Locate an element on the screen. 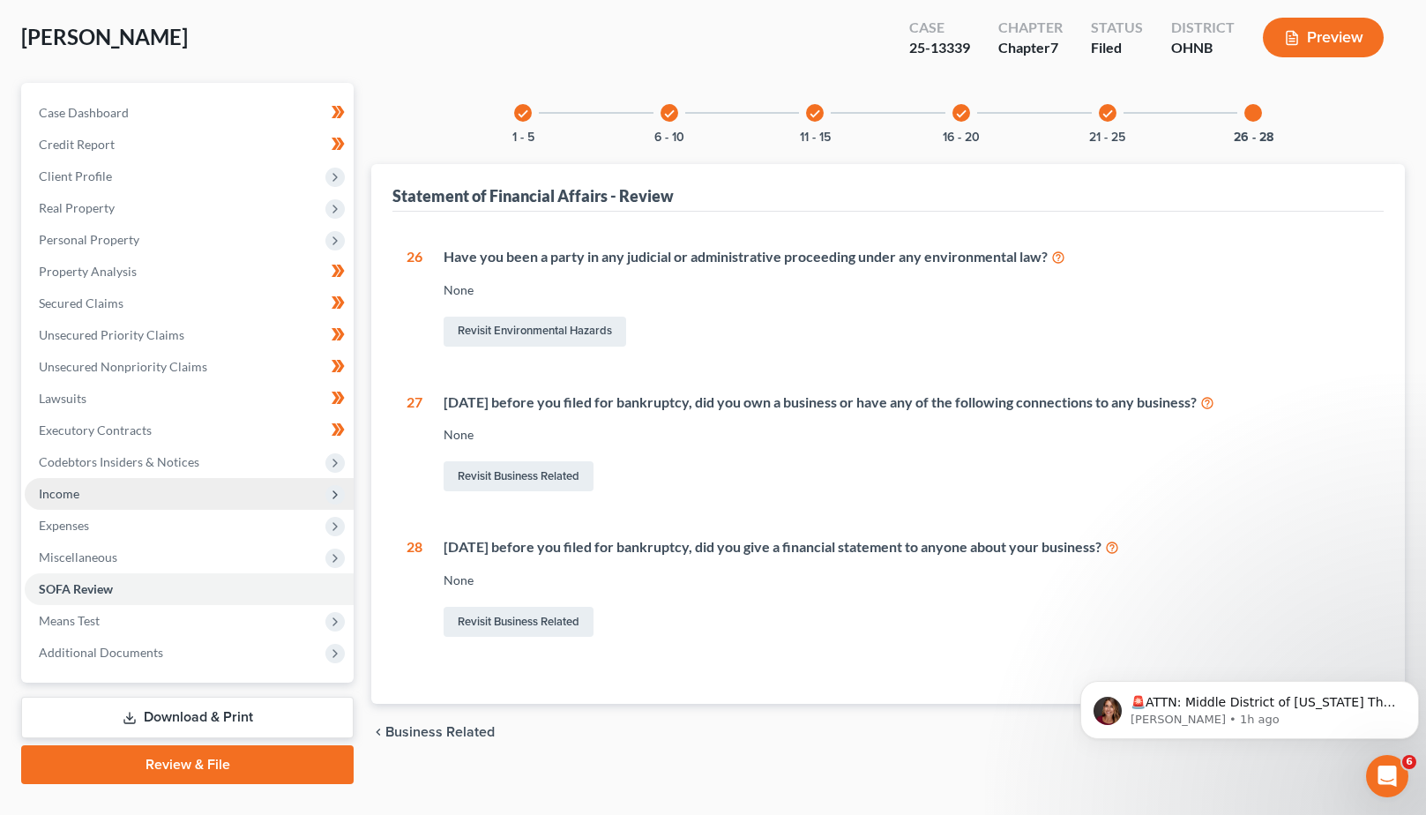 The image size is (1426, 815). button: 16 - 20 is located at coordinates (961, 138).